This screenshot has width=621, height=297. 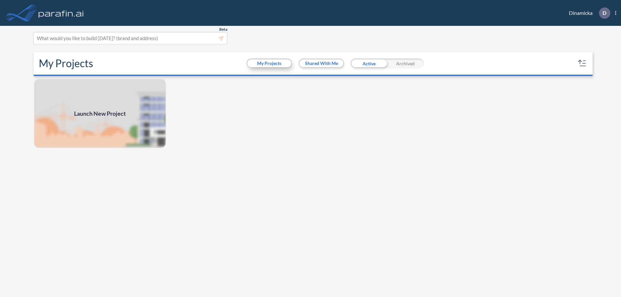 I want to click on img: add, so click(x=100, y=113).